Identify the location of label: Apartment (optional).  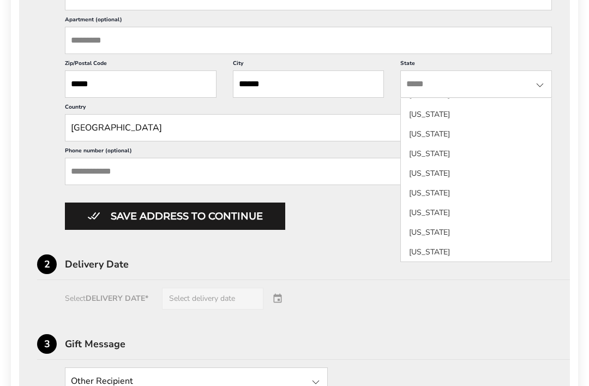
(308, 21).